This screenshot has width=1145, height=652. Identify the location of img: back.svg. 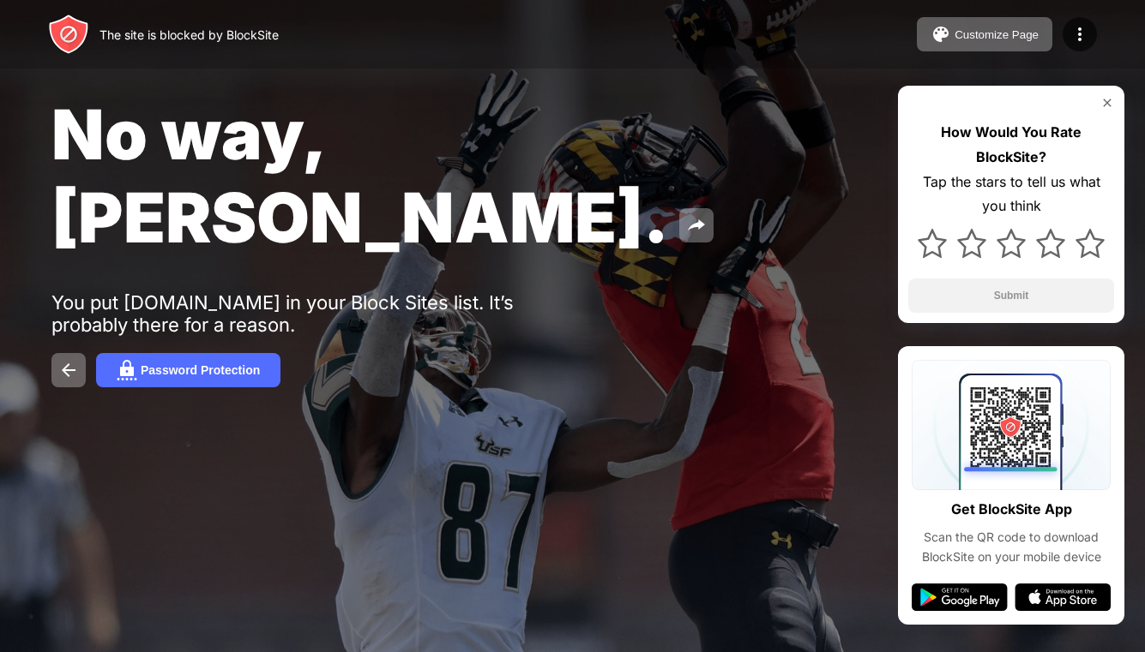
(69, 370).